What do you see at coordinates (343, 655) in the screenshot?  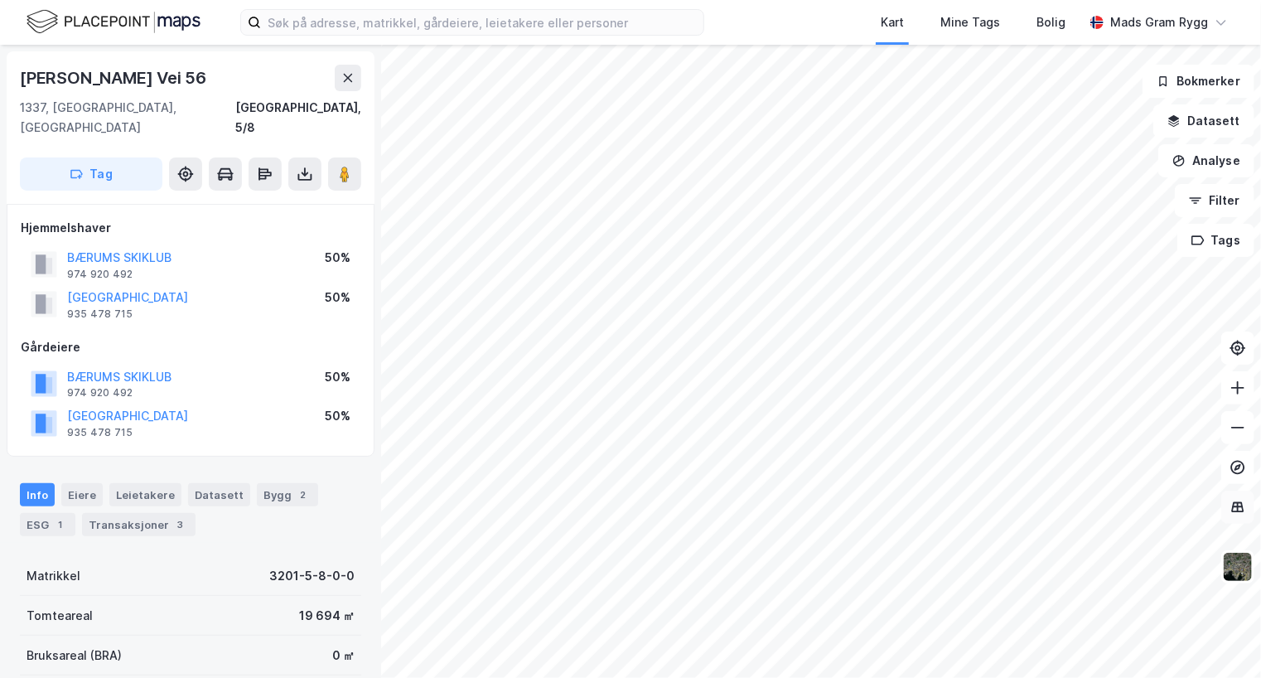 I see `div: 0 ㎡` at bounding box center [343, 655].